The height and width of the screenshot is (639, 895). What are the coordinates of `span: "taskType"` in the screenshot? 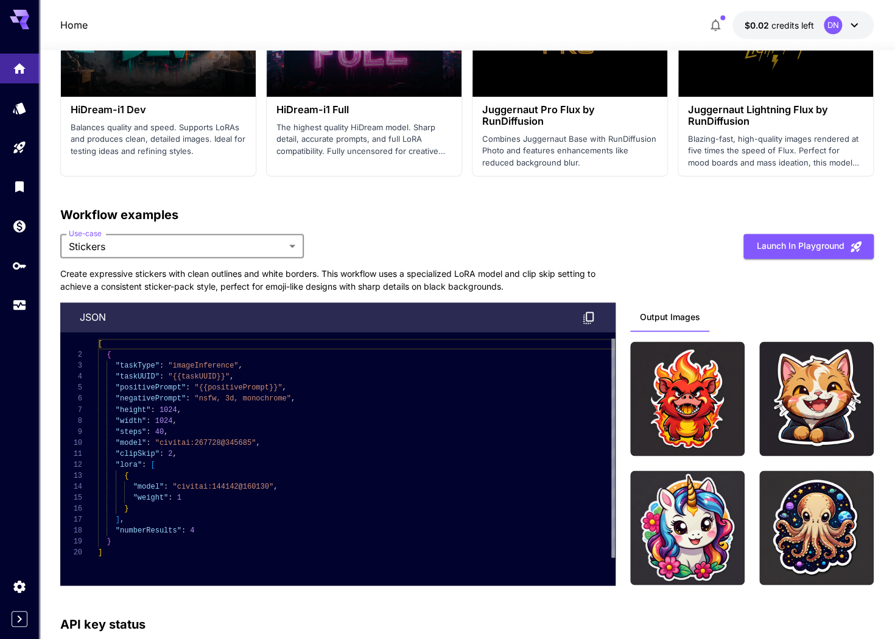 It's located at (138, 366).